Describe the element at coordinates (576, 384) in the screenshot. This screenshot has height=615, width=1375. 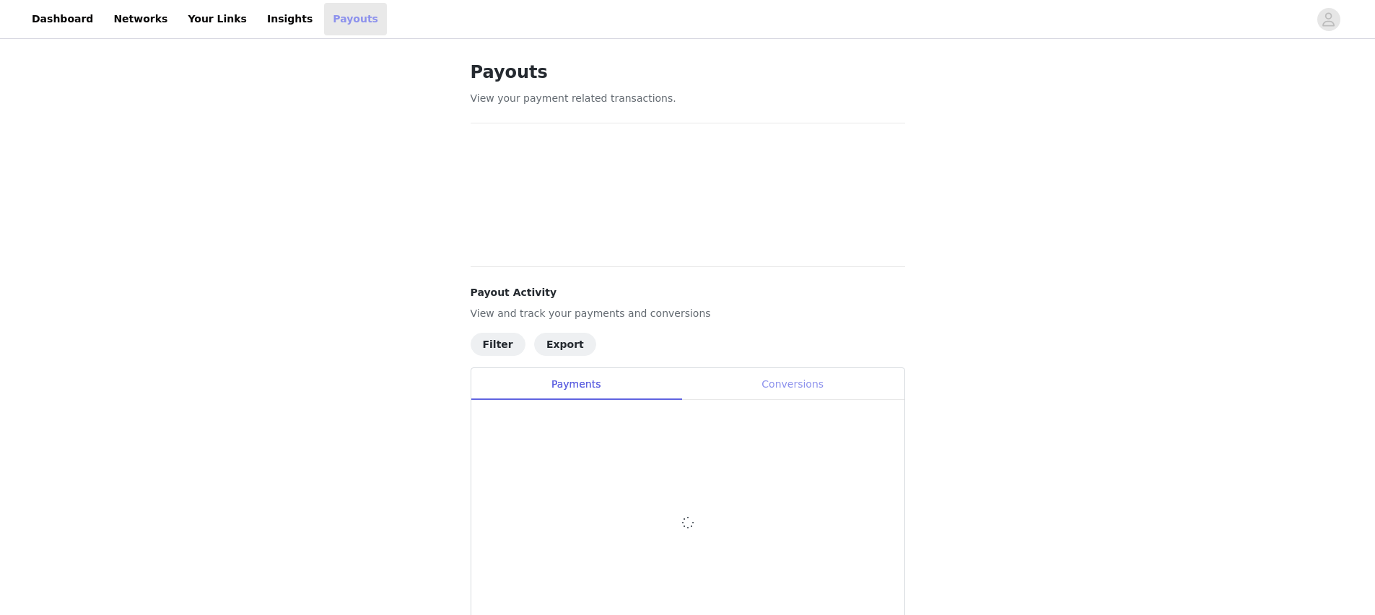
I see `div: Payments` at that location.